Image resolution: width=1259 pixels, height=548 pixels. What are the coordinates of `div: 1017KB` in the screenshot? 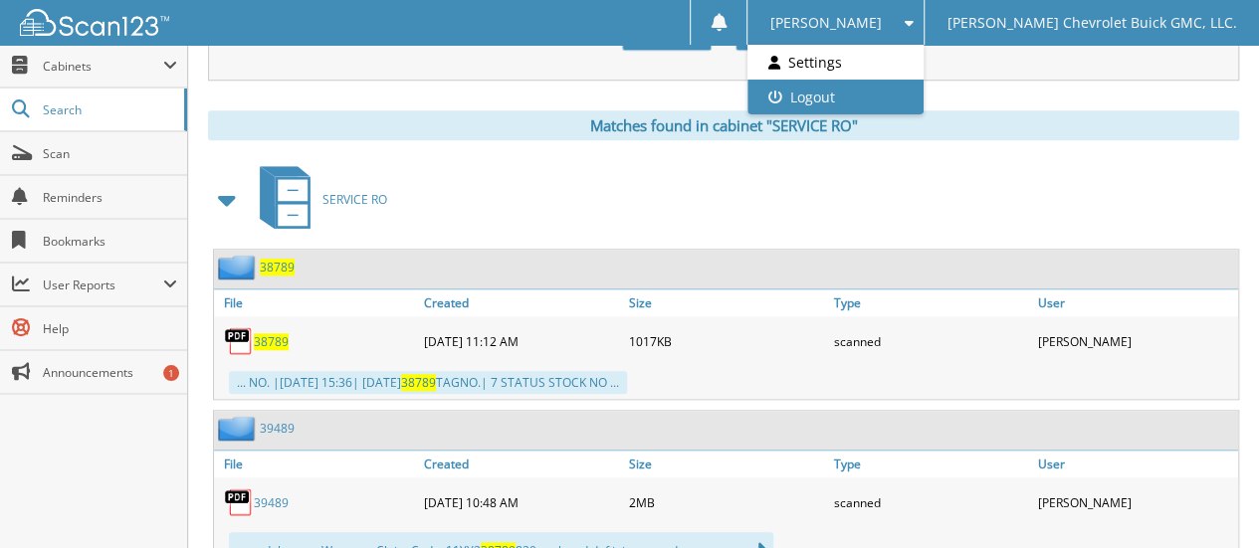 It's located at (726, 341).